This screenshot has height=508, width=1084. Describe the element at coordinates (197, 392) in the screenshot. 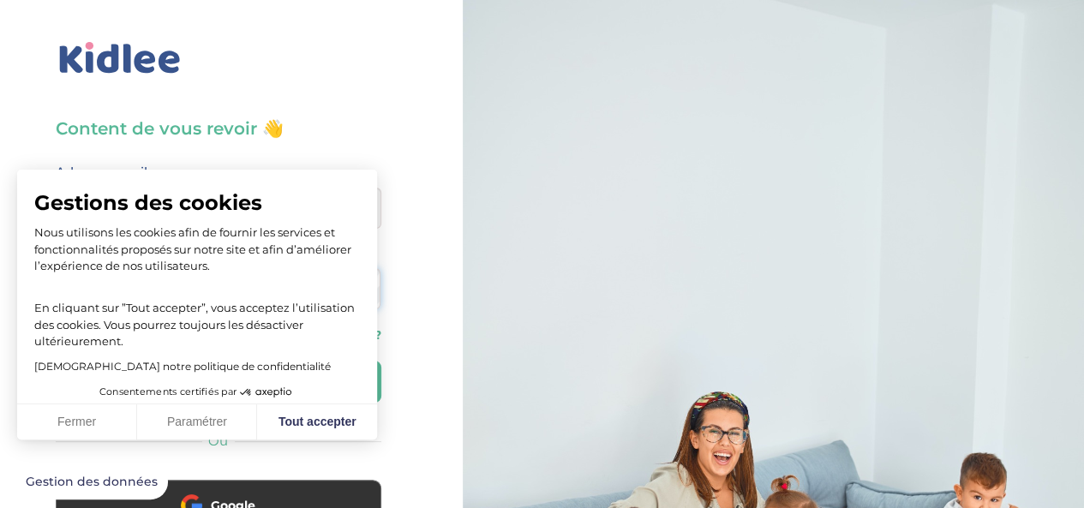

I see `button: Consentements certifiés par` at that location.